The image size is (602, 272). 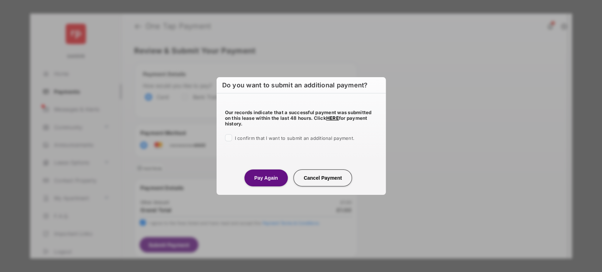 What do you see at coordinates (333, 118) in the screenshot?
I see `a: HERE` at bounding box center [333, 118].